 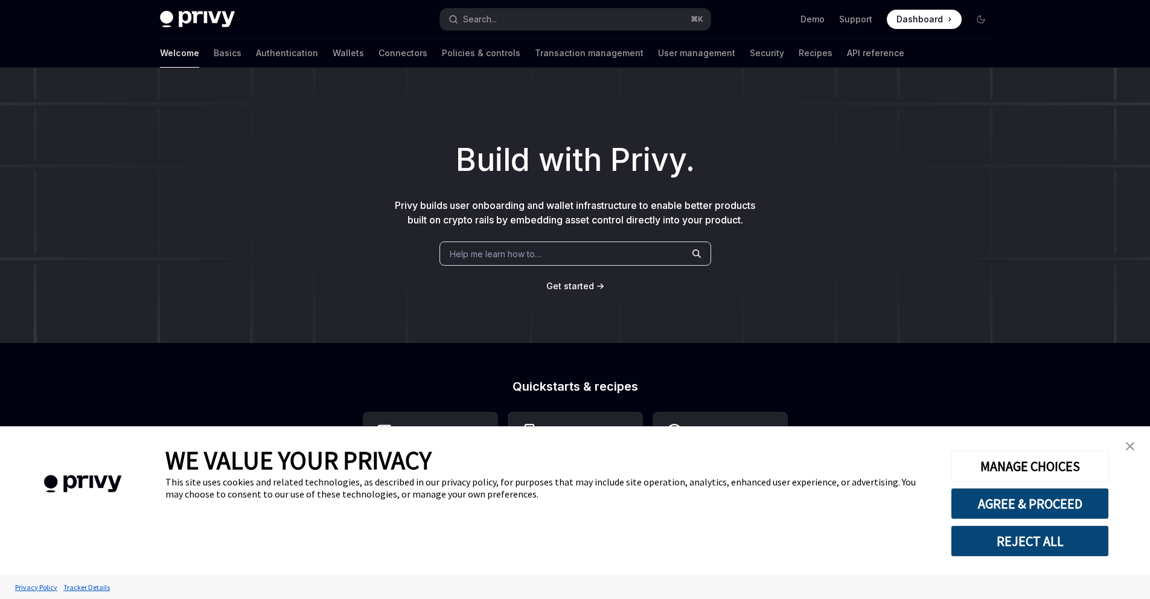 What do you see at coordinates (298, 460) in the screenshot?
I see `span: WE VALUE YOUR PRIVACY` at bounding box center [298, 460].